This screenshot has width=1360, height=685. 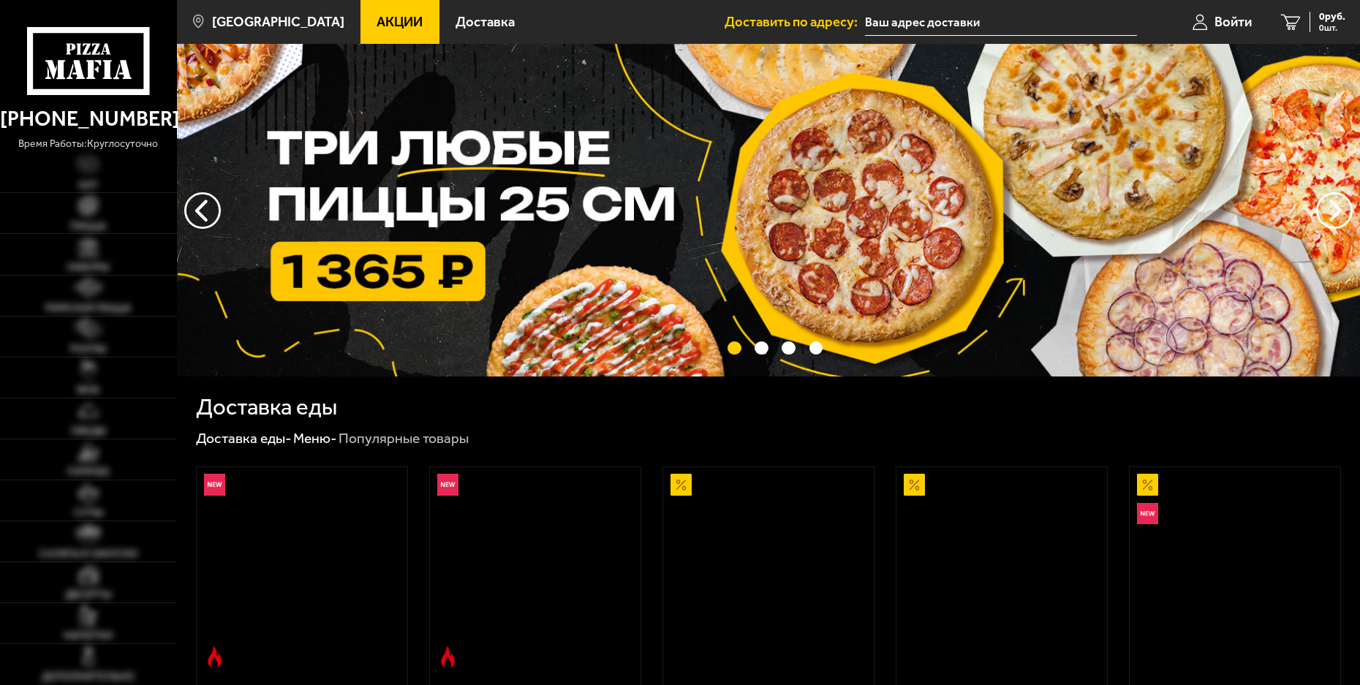 What do you see at coordinates (88, 554) in the screenshot?
I see `span: Салаты и закуски` at bounding box center [88, 554].